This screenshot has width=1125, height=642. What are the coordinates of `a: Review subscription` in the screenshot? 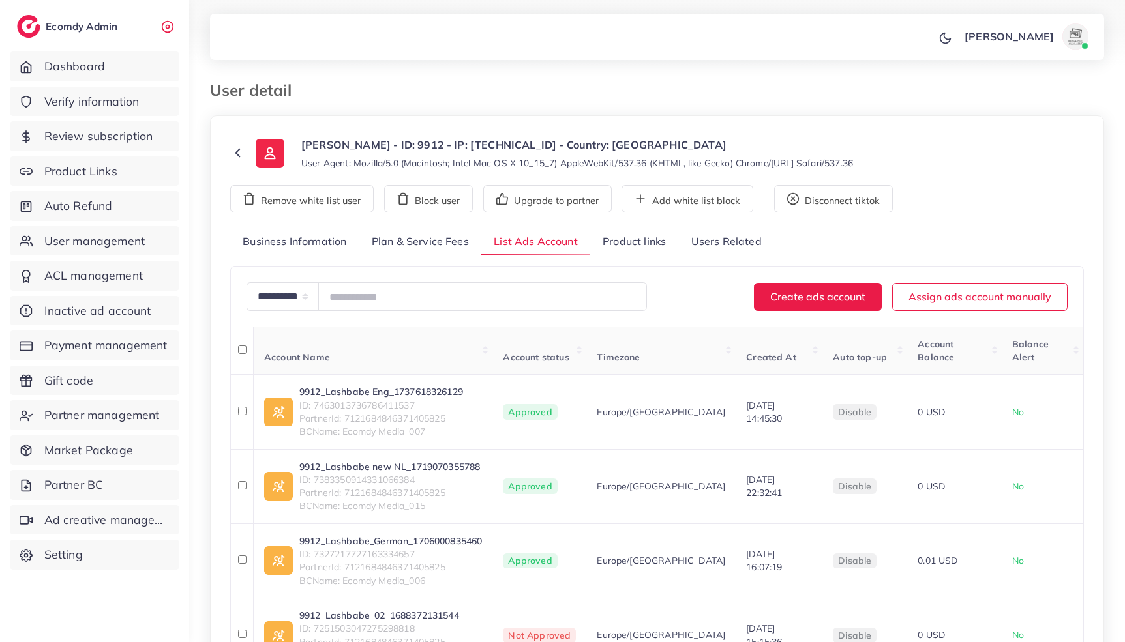 It's located at (95, 136).